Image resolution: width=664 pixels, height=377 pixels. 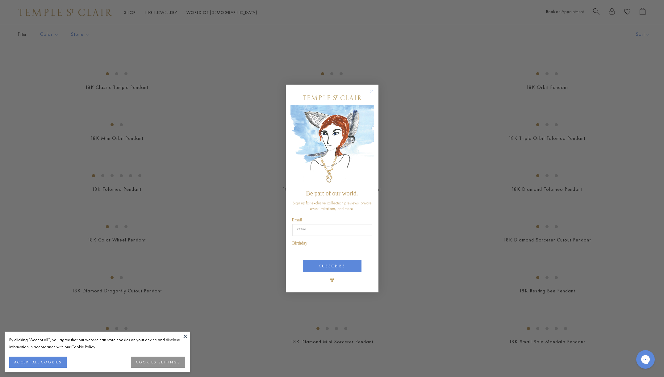 What do you see at coordinates (300, 243) in the screenshot?
I see `span: Birthday` at bounding box center [300, 243].